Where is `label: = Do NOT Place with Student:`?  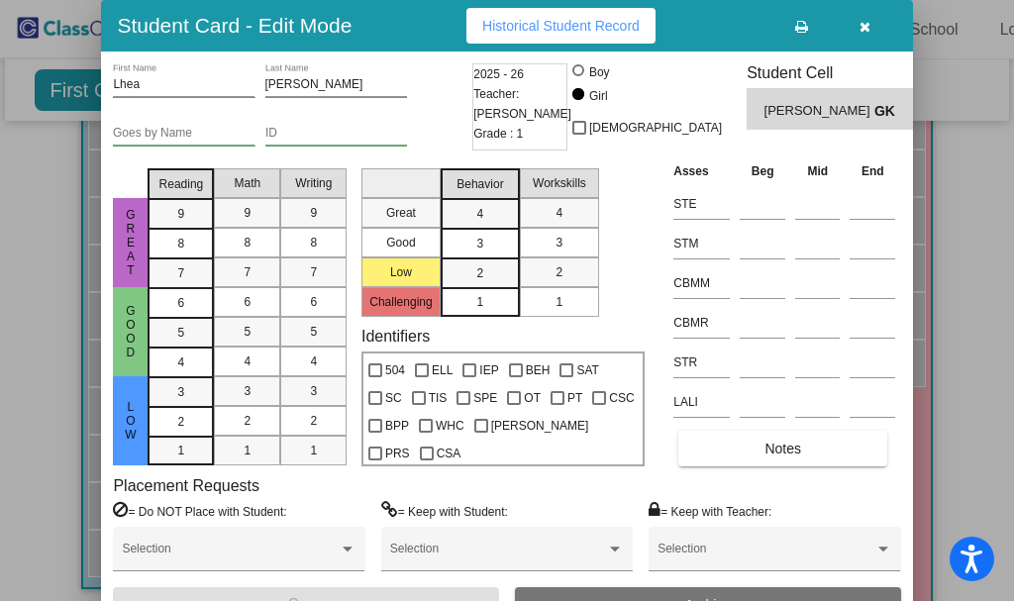
label: = Do NOT Place with Student: is located at coordinates (199, 511).